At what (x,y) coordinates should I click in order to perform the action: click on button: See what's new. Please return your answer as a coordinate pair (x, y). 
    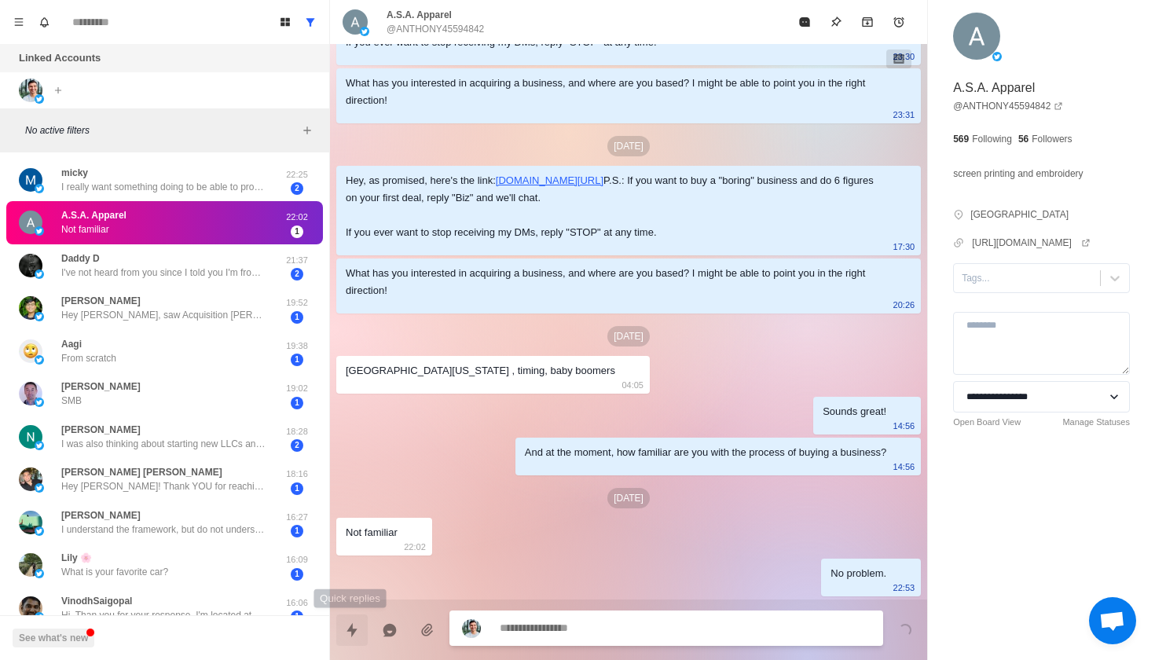
    Looking at the image, I should click on (53, 638).